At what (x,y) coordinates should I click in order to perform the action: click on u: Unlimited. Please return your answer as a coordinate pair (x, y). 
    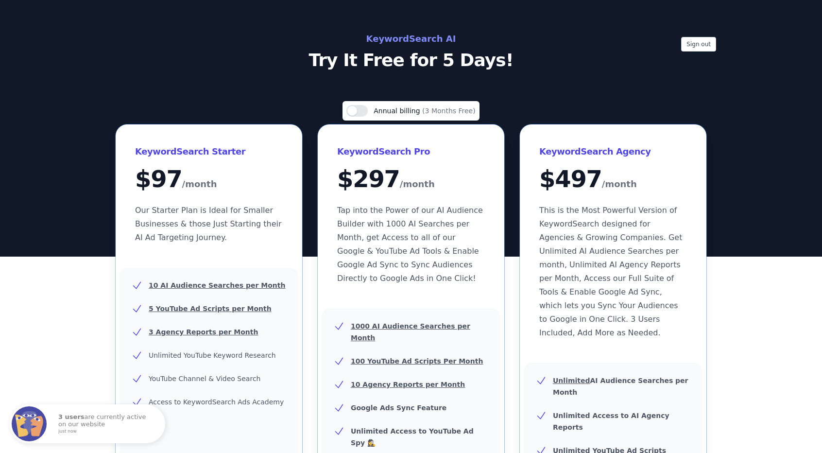
    Looking at the image, I should click on (572, 381).